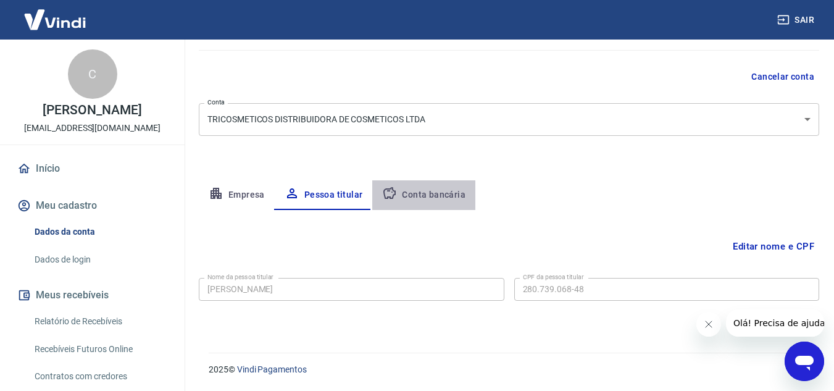 The width and height of the screenshot is (834, 391). I want to click on button: Conta bancária, so click(424, 195).